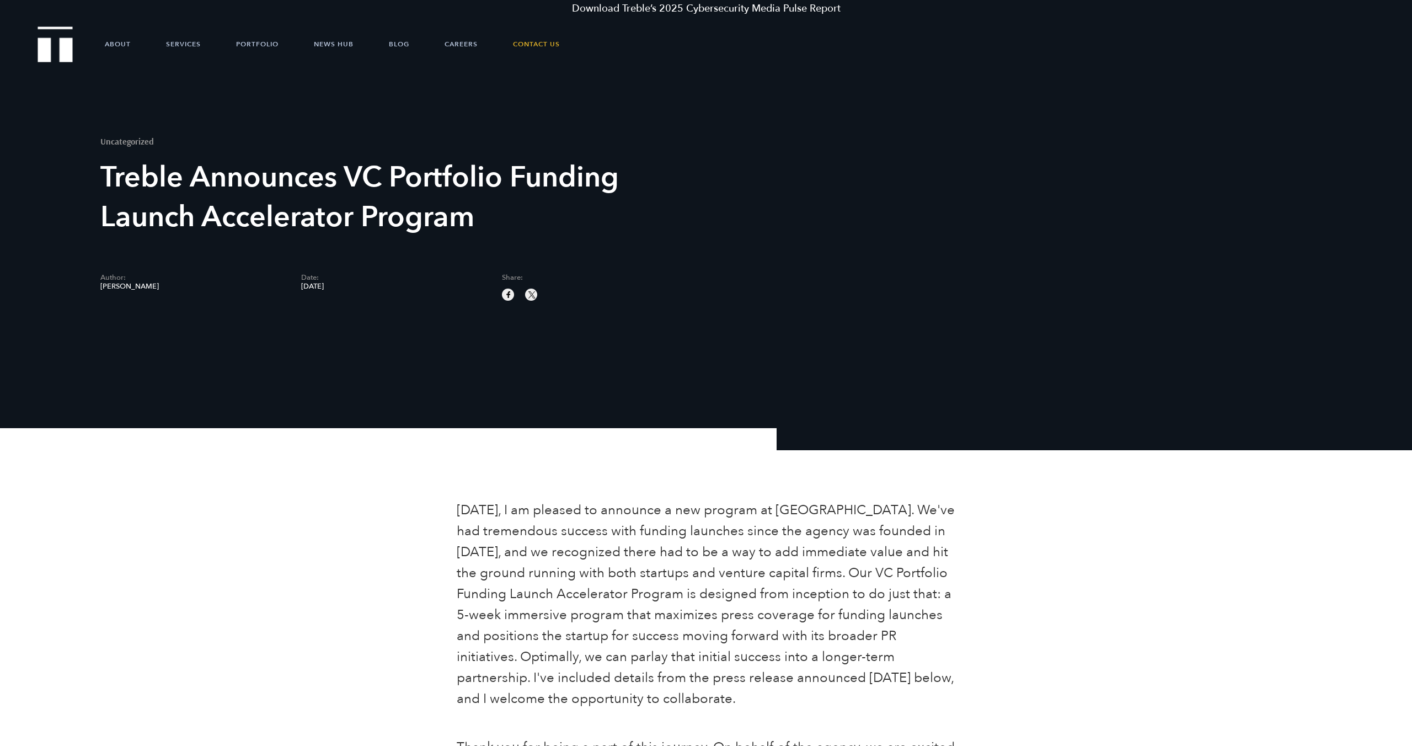  I want to click on a: About, so click(118, 44).